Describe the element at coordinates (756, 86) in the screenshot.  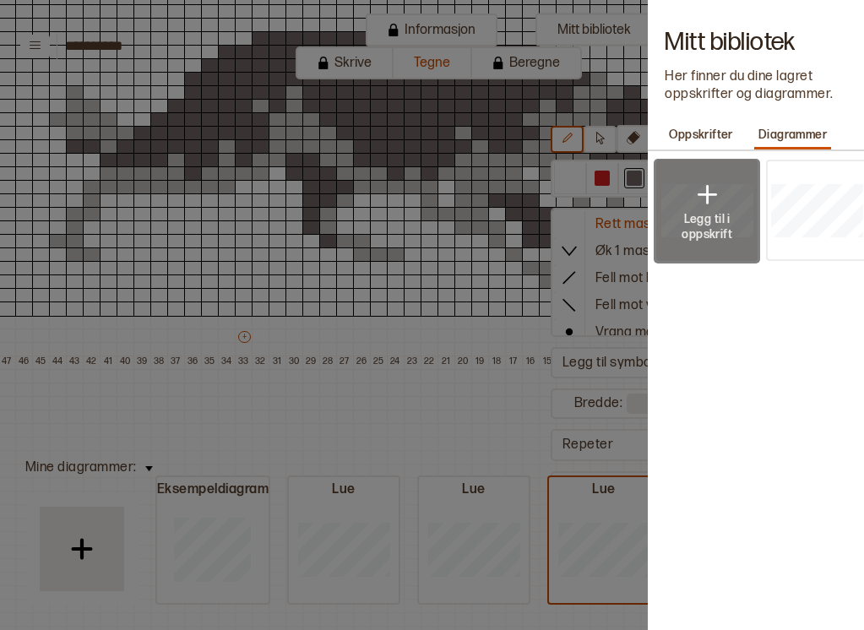
I see `p: Her finner du dine lagret oppskrifter og diagrammer.` at that location.